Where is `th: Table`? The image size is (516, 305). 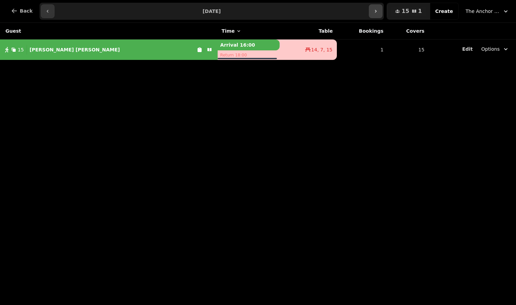 th: Table is located at coordinates (308, 31).